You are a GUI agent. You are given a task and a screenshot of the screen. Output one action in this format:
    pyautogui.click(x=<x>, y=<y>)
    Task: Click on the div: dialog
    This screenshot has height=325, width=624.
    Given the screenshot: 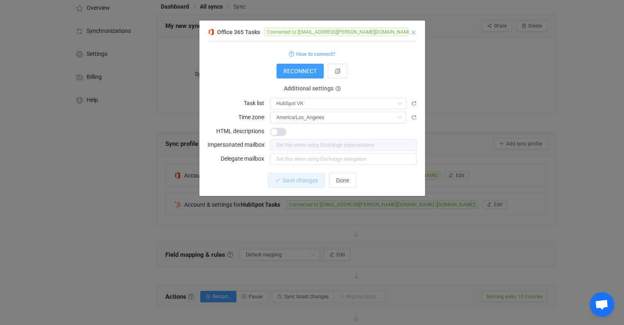 What is the action you would take?
    pyautogui.click(x=312, y=108)
    